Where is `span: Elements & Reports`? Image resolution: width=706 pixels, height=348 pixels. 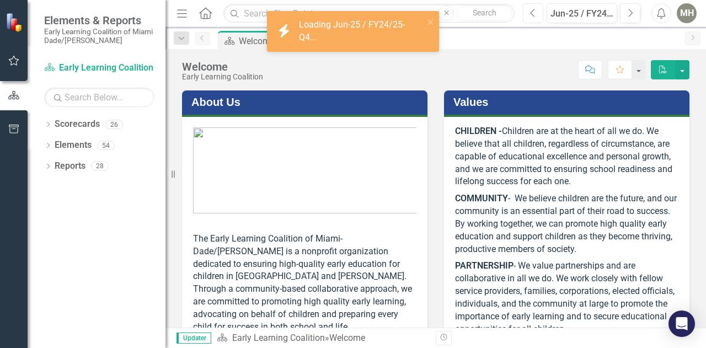 span: Elements & Reports is located at coordinates (99, 20).